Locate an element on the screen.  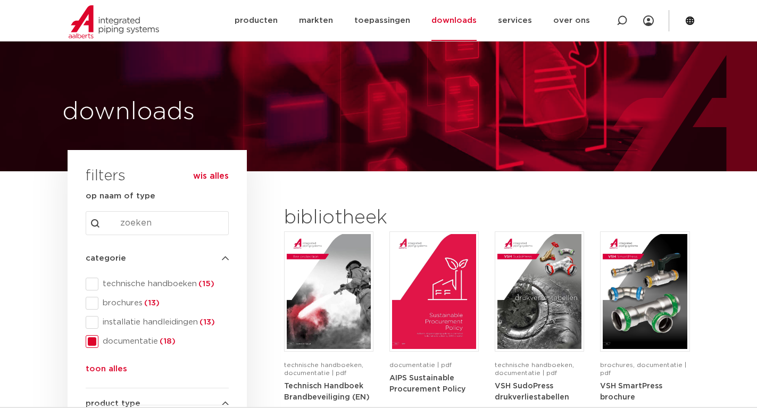
a: AIPS Sustainable Procurement Policy is located at coordinates (427, 384).